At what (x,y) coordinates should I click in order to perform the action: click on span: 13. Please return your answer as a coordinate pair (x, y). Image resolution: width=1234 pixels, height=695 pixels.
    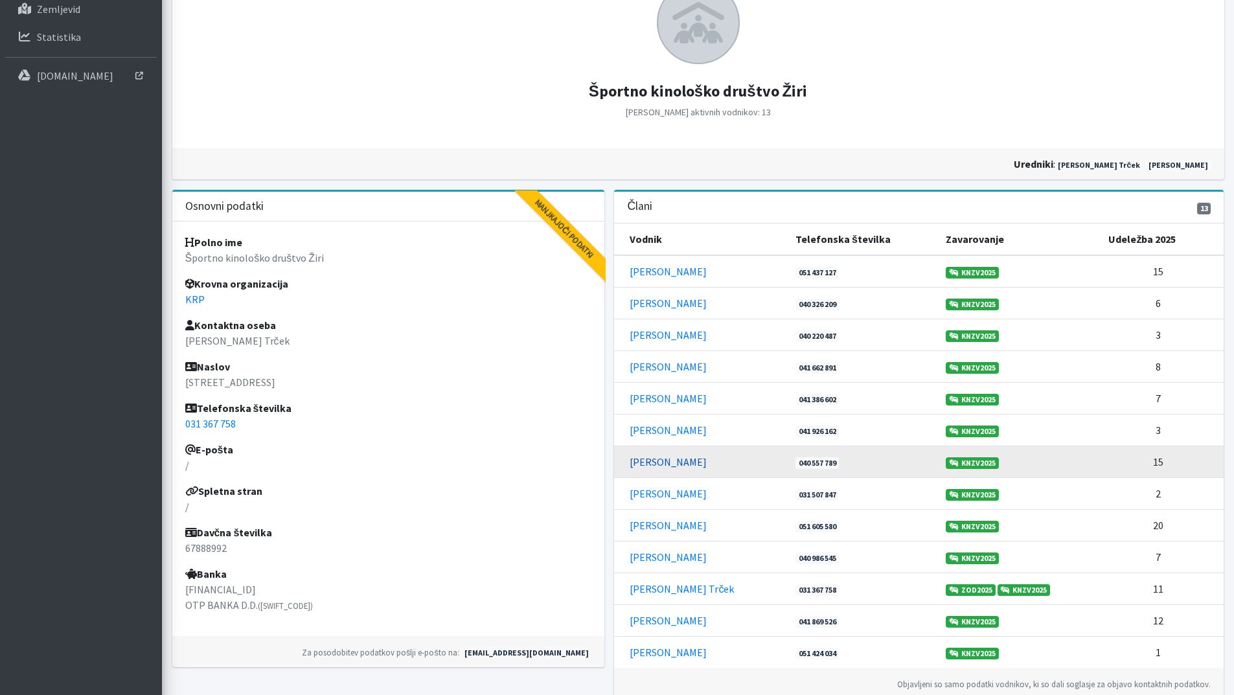
    Looking at the image, I should click on (1204, 209).